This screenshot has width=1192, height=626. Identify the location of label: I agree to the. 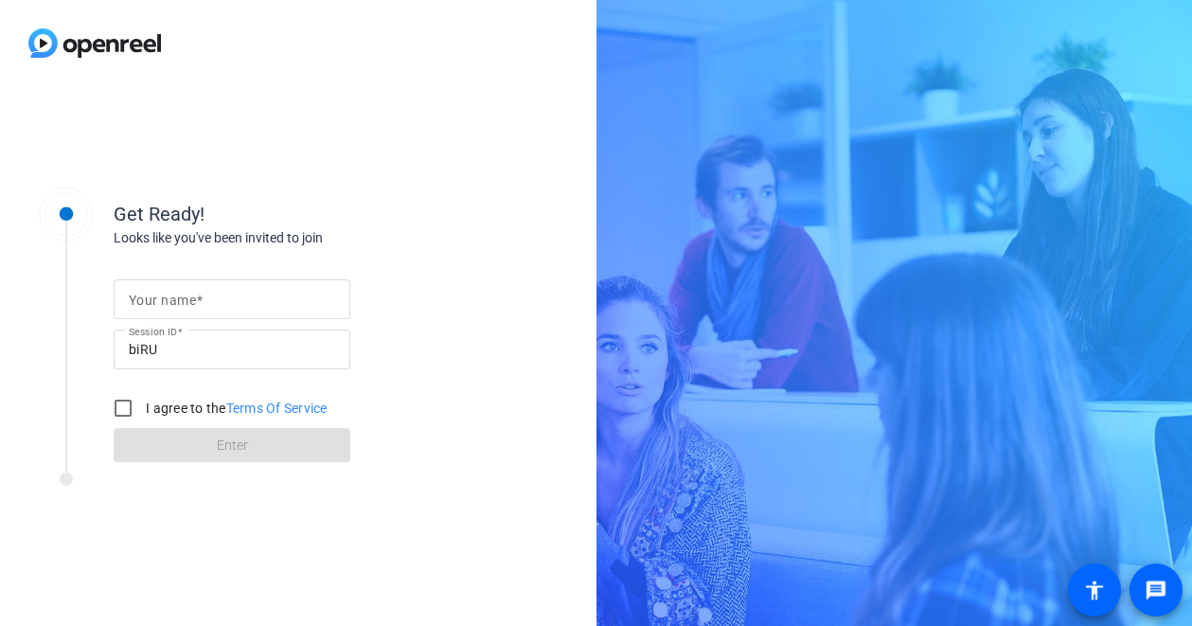
(235, 408).